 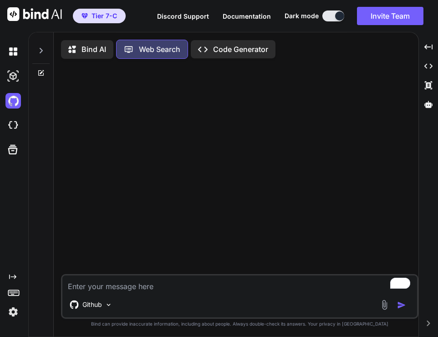 What do you see at coordinates (247, 16) in the screenshot?
I see `button: Documentation` at bounding box center [247, 16].